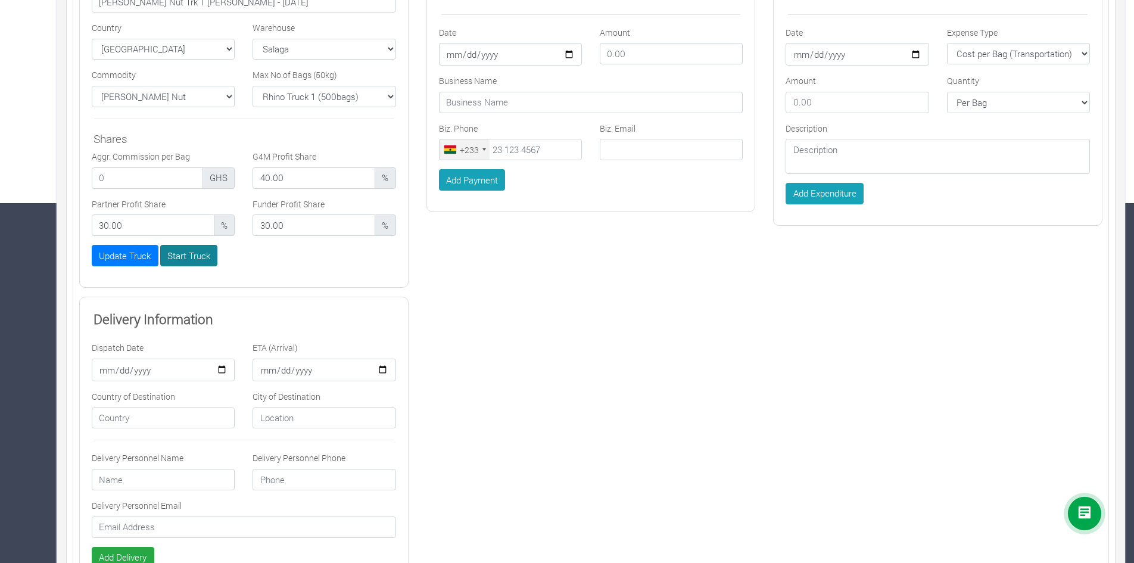 This screenshot has width=1134, height=563. What do you see at coordinates (299, 457) in the screenshot?
I see `label: Delivery Personnel Phone` at bounding box center [299, 457].